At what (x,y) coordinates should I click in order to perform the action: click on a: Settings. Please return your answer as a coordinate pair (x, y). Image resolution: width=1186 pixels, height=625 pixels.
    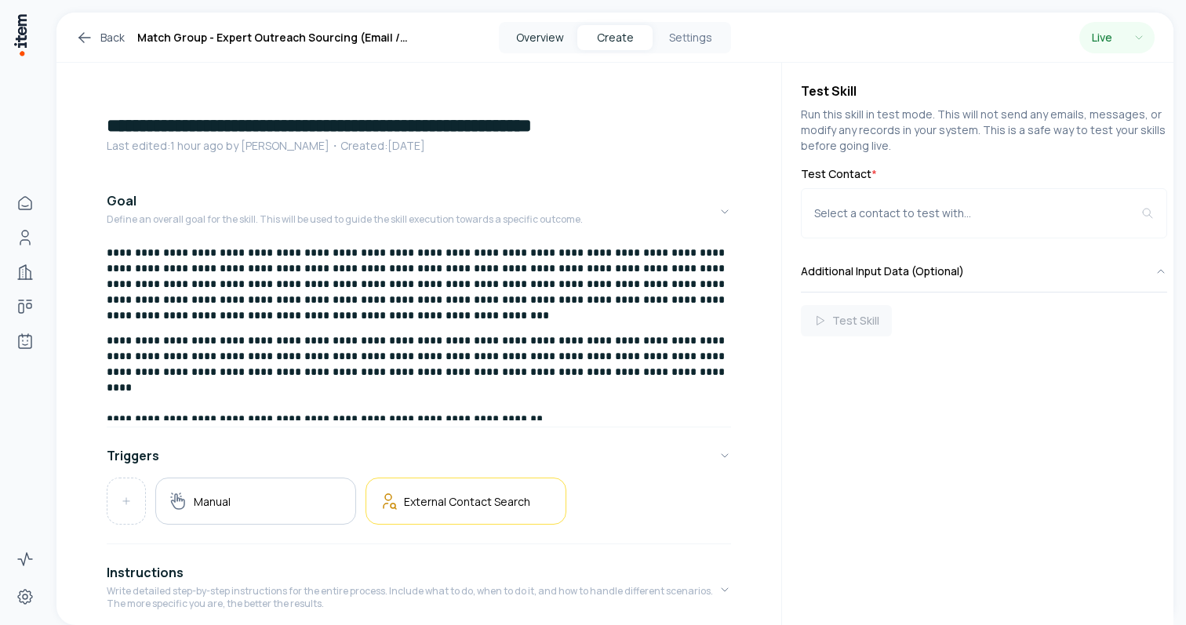
    Looking at the image, I should click on (25, 597).